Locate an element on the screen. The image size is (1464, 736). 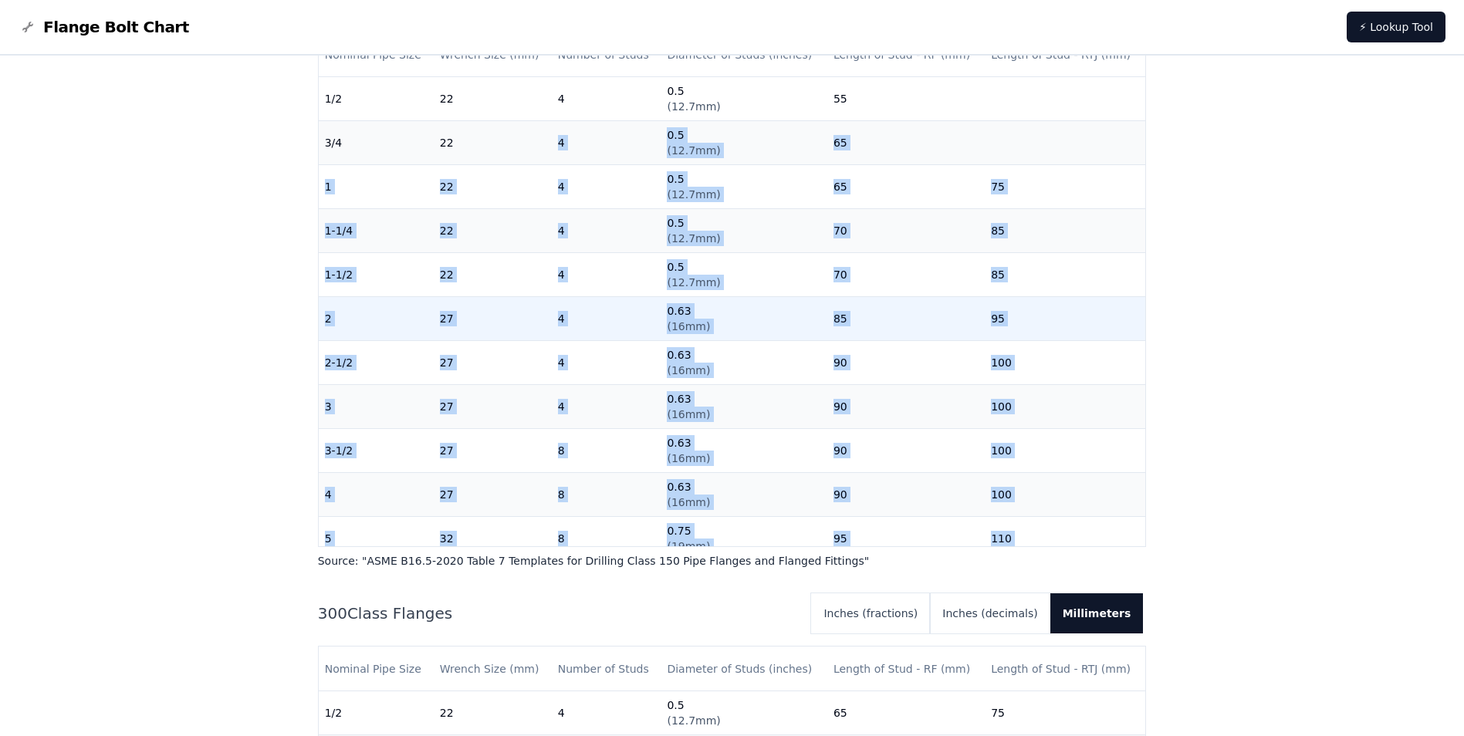
span: ( 19mm ) is located at coordinates (688, 546).